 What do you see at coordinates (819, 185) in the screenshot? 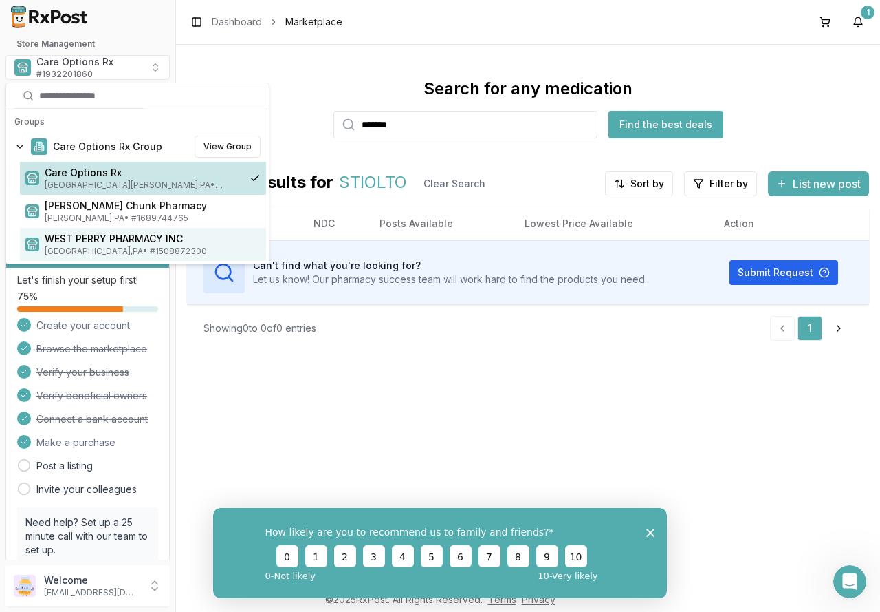
I see `a: List new post` at bounding box center [819, 185].